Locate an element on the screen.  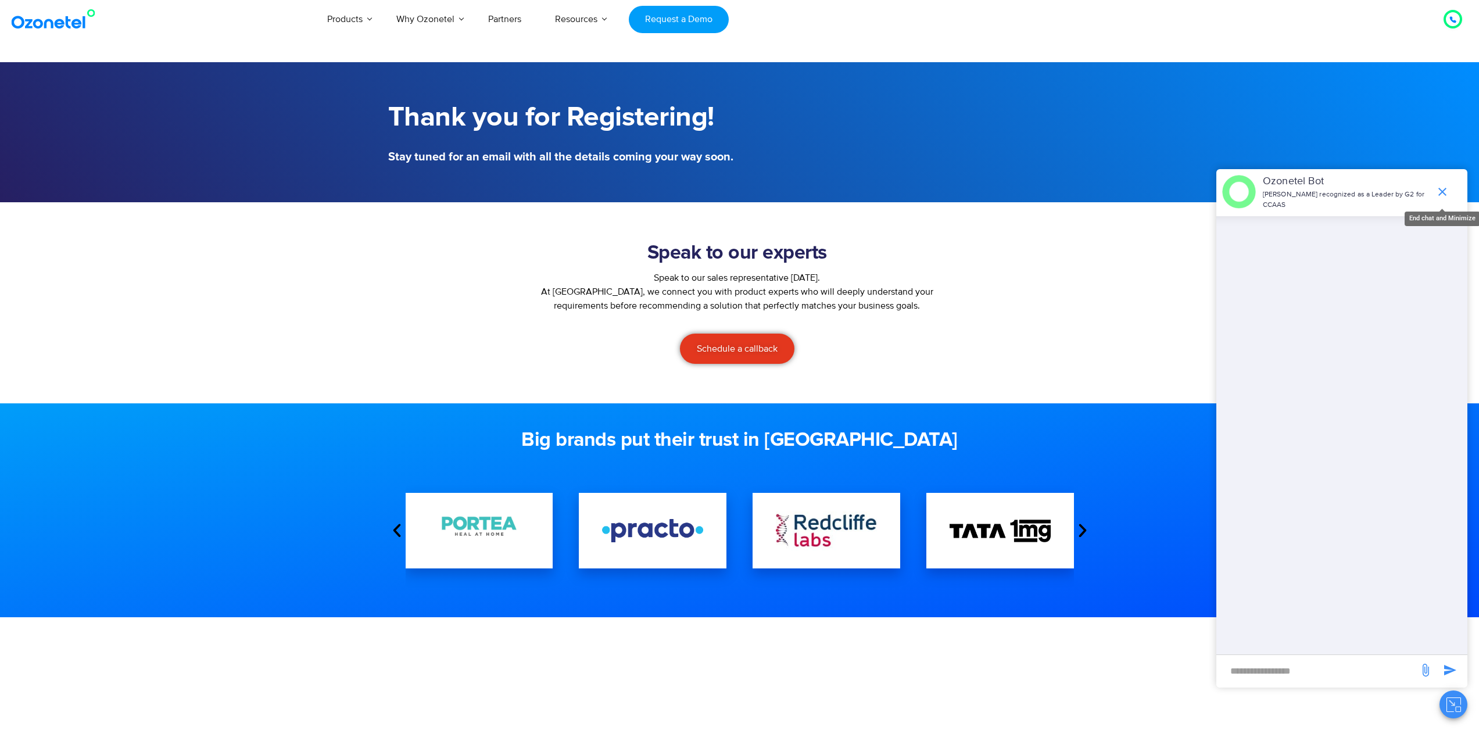
span: end chat or minimize is located at coordinates (1442, 192).